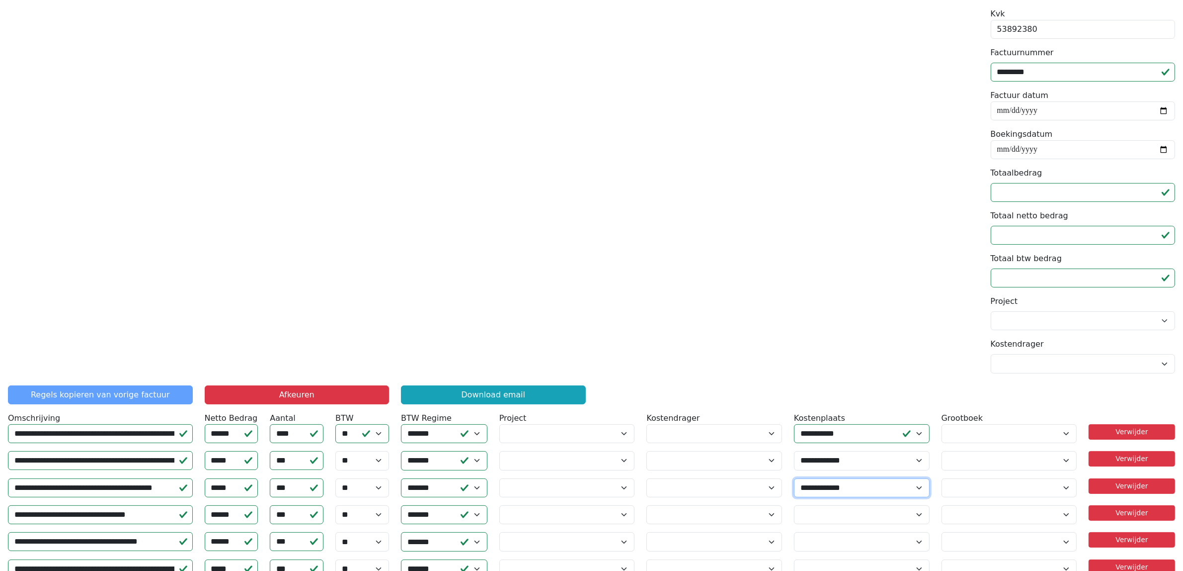  Describe the element at coordinates (426, 418) in the screenshot. I see `label: BTW Regime` at that location.